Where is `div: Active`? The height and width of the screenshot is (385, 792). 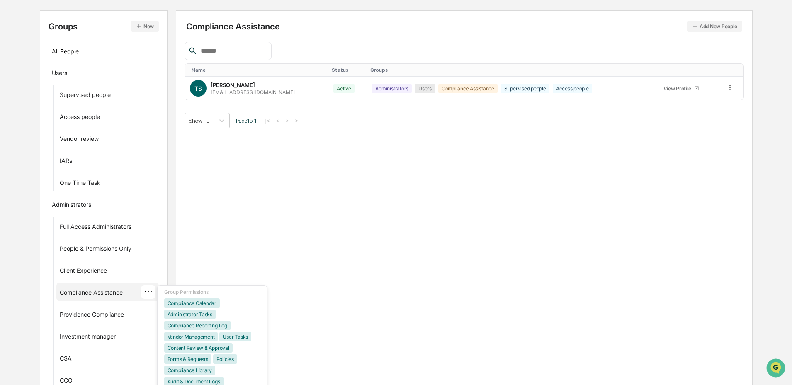 div: Active is located at coordinates (344, 88).